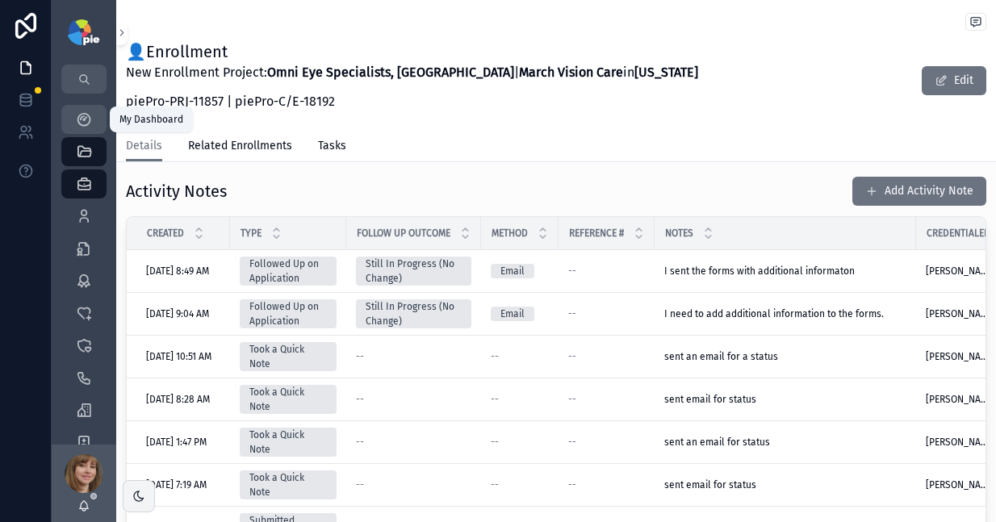 The image size is (996, 522). I want to click on div: My Dashboard, so click(151, 119).